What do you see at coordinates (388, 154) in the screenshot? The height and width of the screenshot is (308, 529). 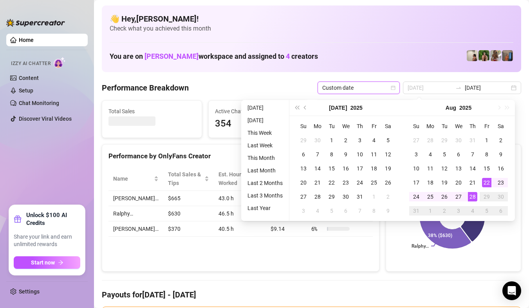 I see `td: 2025-07-12` at bounding box center [388, 154].